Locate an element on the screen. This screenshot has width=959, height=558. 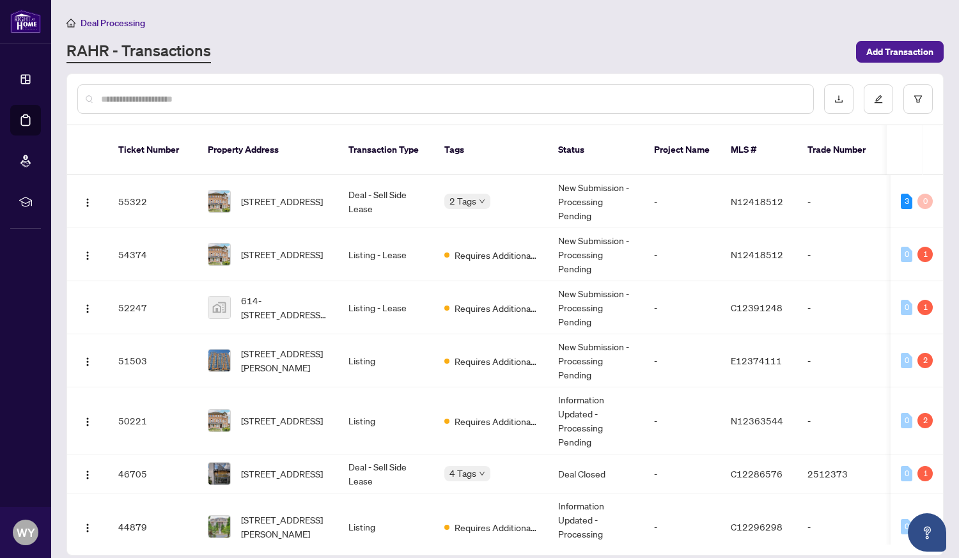
th: Ticket Number is located at coordinates (153, 150).